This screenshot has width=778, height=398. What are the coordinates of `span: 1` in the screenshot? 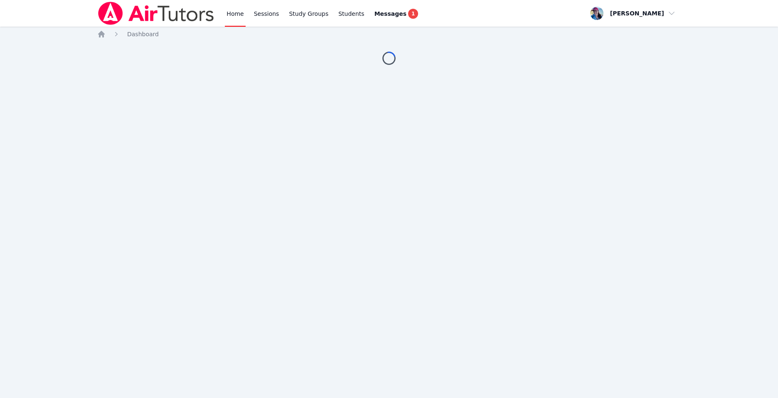 It's located at (413, 14).